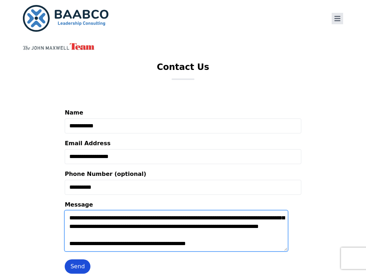 The width and height of the screenshot is (366, 274). Describe the element at coordinates (183, 206) in the screenshot. I see `label: Message` at that location.